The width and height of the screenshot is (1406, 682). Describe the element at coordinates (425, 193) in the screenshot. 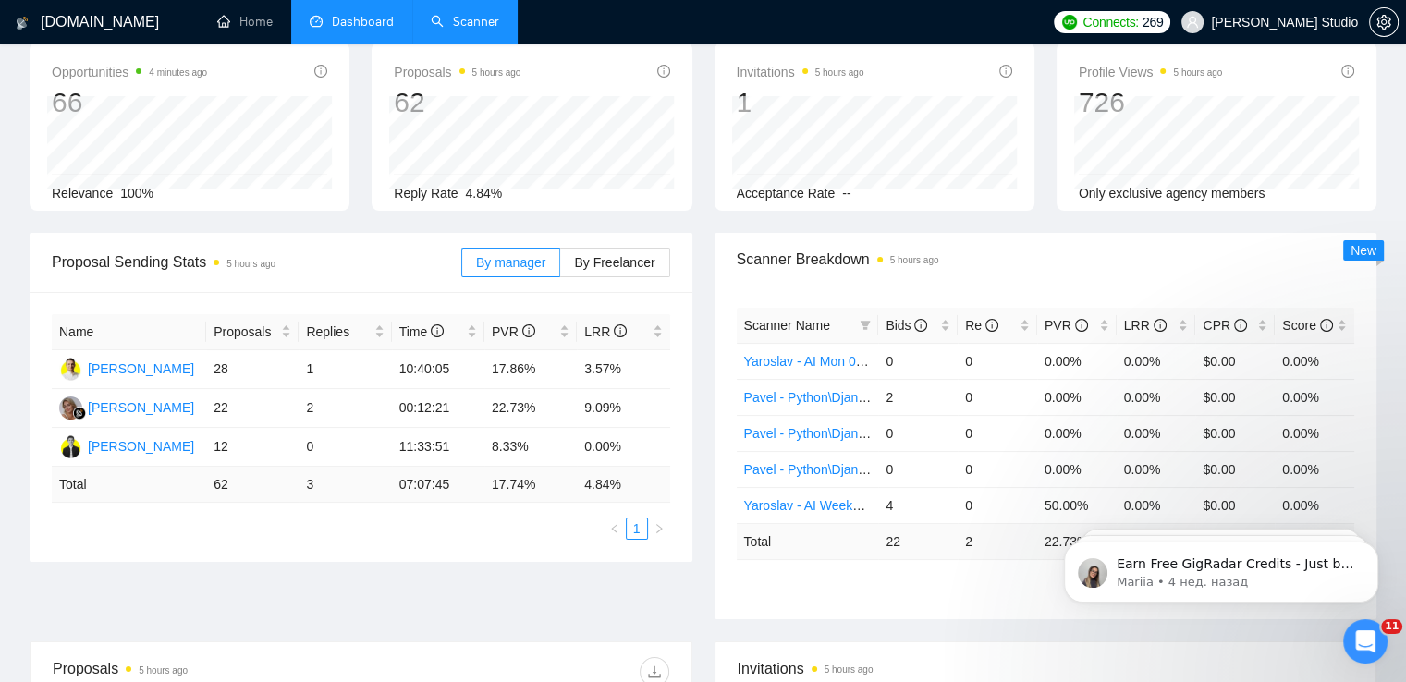

I see `span: Reply Rate` at that location.